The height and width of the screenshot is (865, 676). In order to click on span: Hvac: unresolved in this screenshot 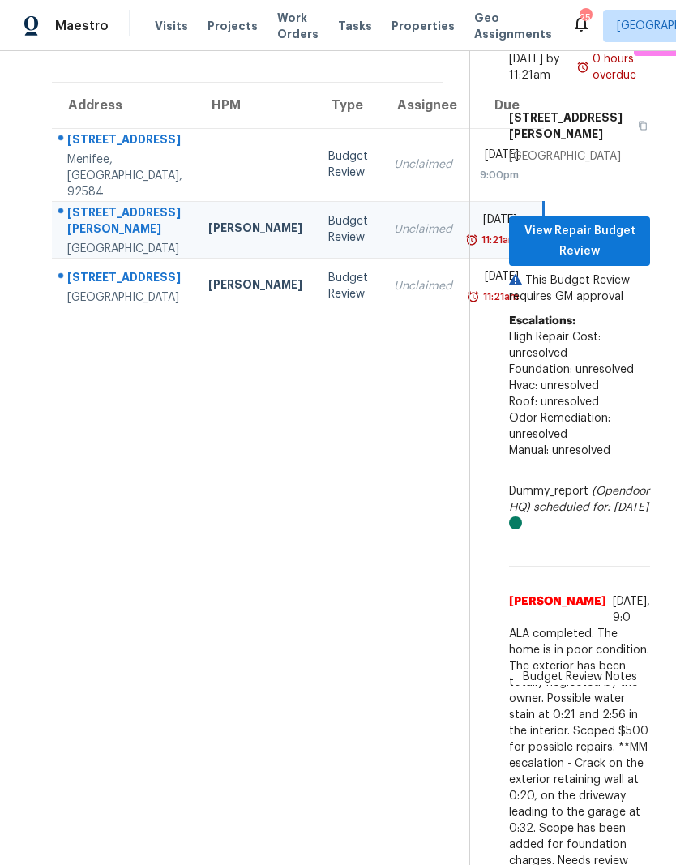, I will do `click(554, 386)`.